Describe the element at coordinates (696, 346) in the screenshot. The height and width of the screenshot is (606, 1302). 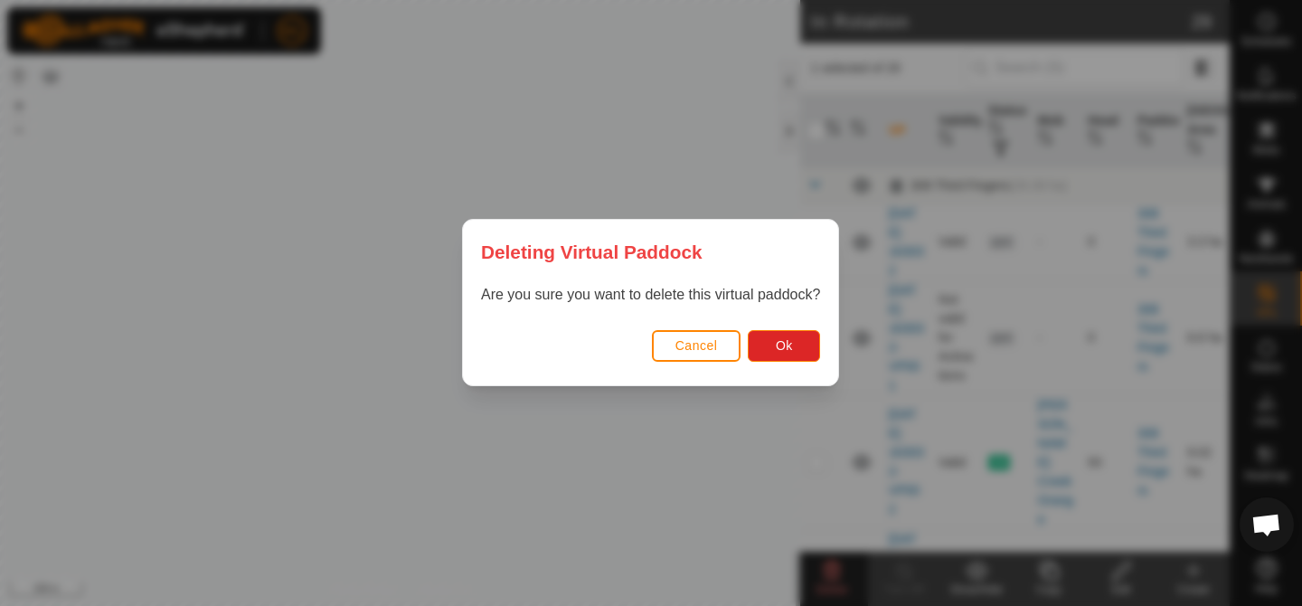
I see `span: Cancel` at that location.